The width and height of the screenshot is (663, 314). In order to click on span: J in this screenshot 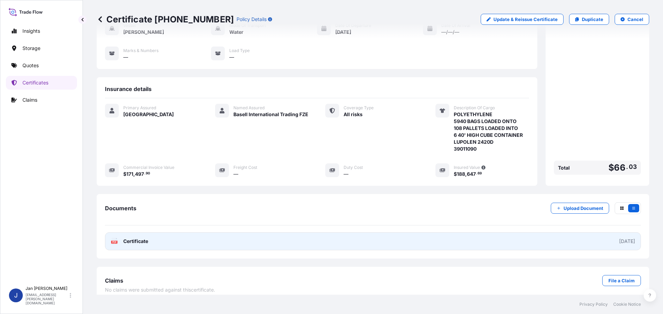, I will do `click(16, 296)`.